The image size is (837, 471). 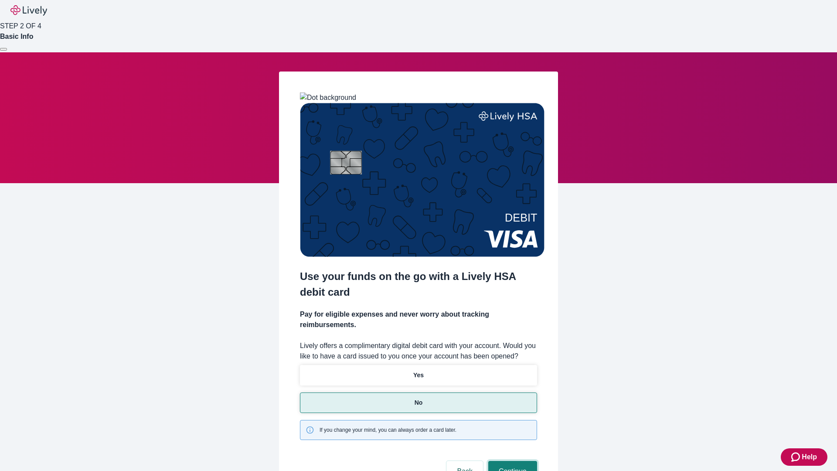 I want to click on p: Yes, so click(x=418, y=375).